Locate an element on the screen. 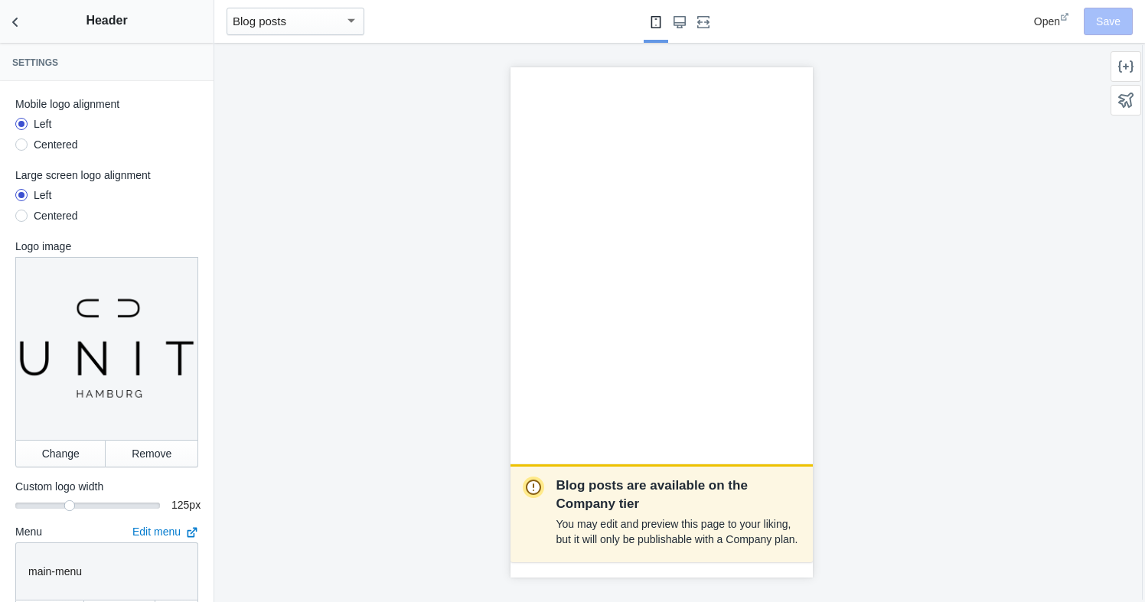 Image resolution: width=1145 pixels, height=602 pixels. span: 125 is located at coordinates (180, 505).